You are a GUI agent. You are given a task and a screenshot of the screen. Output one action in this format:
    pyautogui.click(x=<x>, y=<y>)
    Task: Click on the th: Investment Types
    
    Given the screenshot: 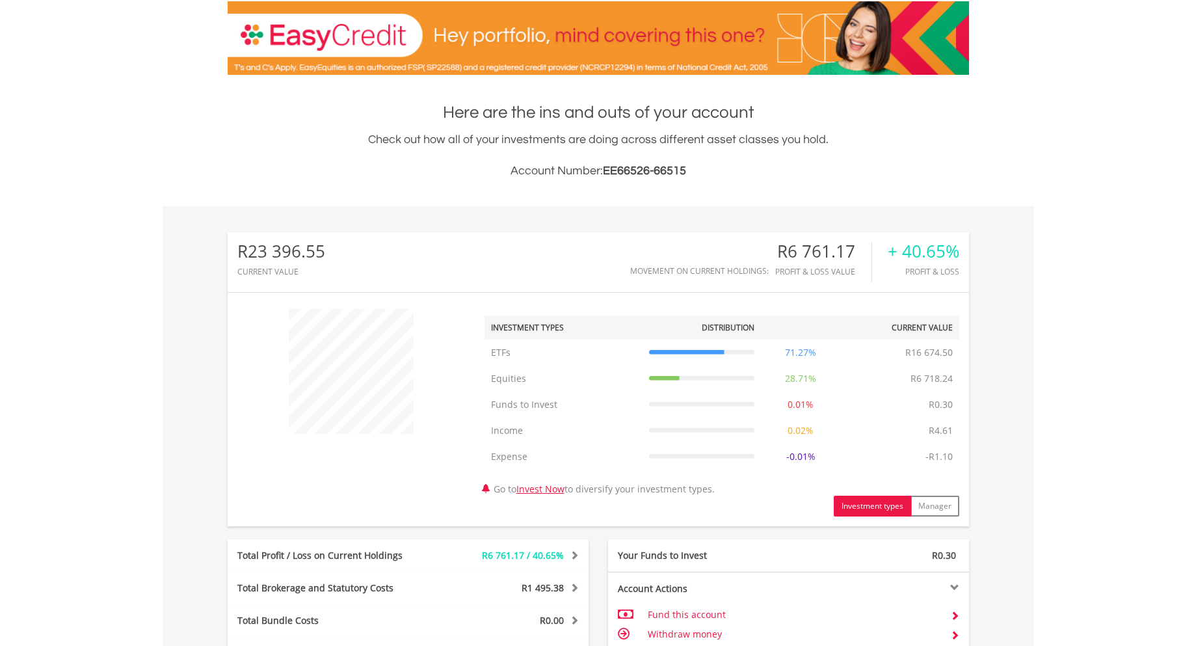 What is the action you would take?
    pyautogui.click(x=563, y=327)
    